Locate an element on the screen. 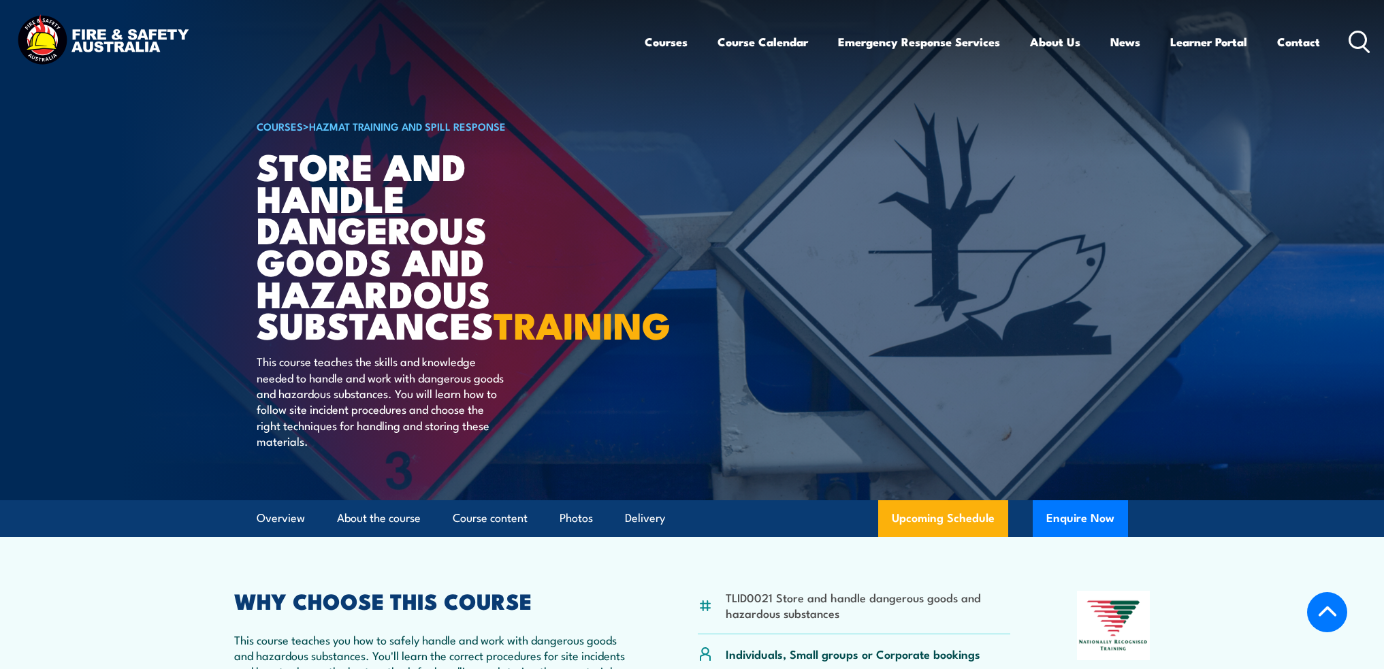 The height and width of the screenshot is (669, 1384). h2: WHY CHOOSE THIS COURSE is located at coordinates (433, 600).